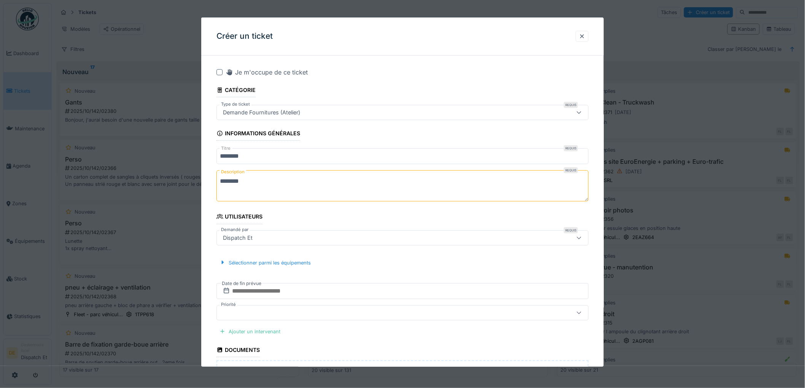  I want to click on label: Description, so click(233, 172).